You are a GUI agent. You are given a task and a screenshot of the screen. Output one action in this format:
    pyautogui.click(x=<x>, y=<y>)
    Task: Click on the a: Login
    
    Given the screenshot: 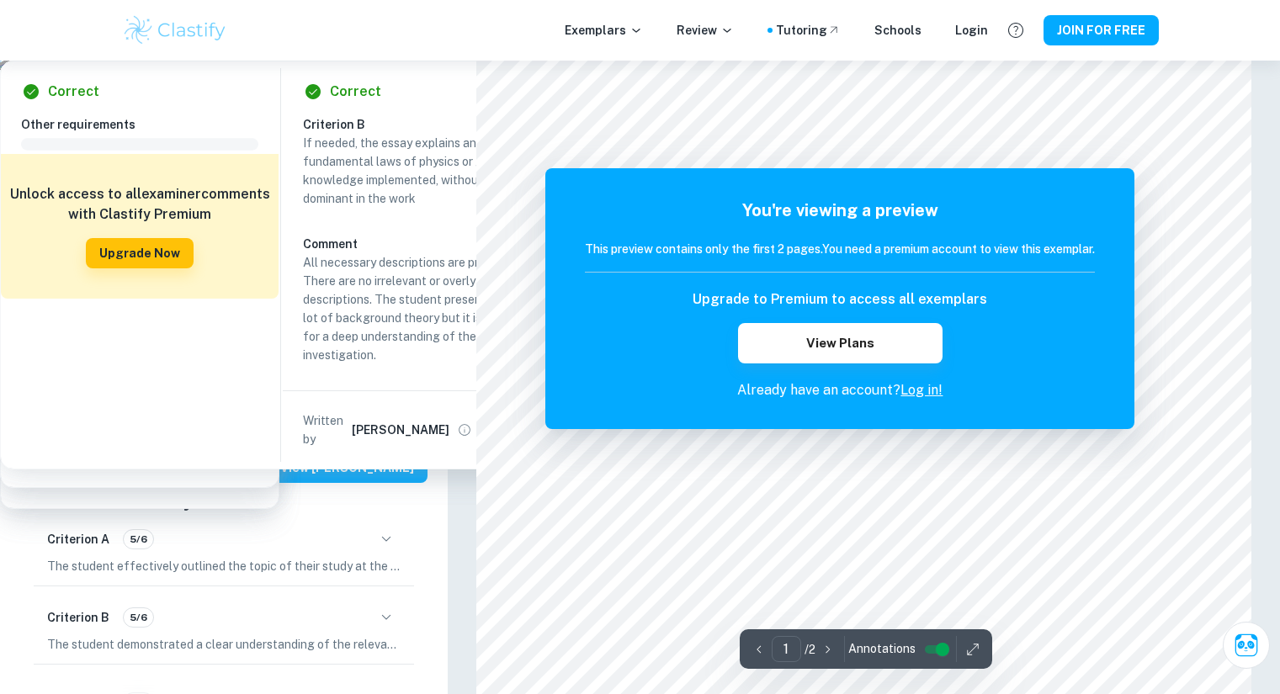 What is the action you would take?
    pyautogui.click(x=971, y=30)
    